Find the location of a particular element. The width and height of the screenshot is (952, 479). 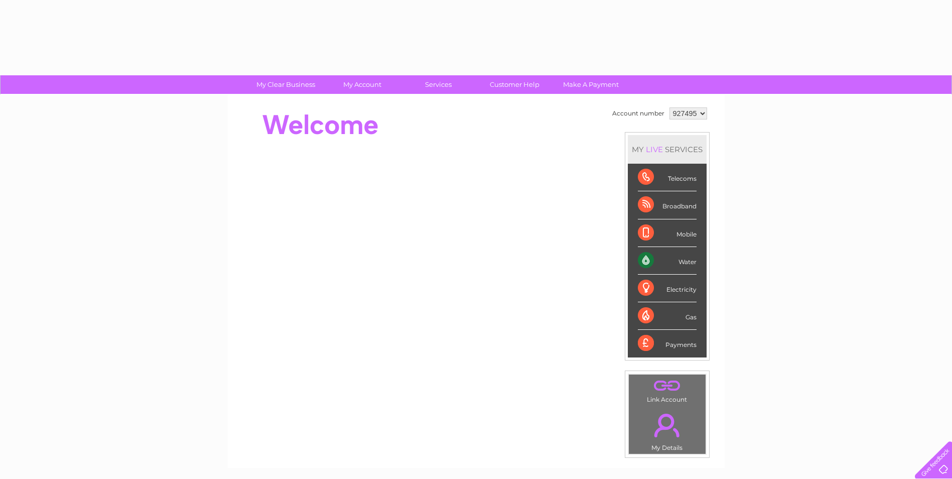

div: Electricity is located at coordinates (667, 288).